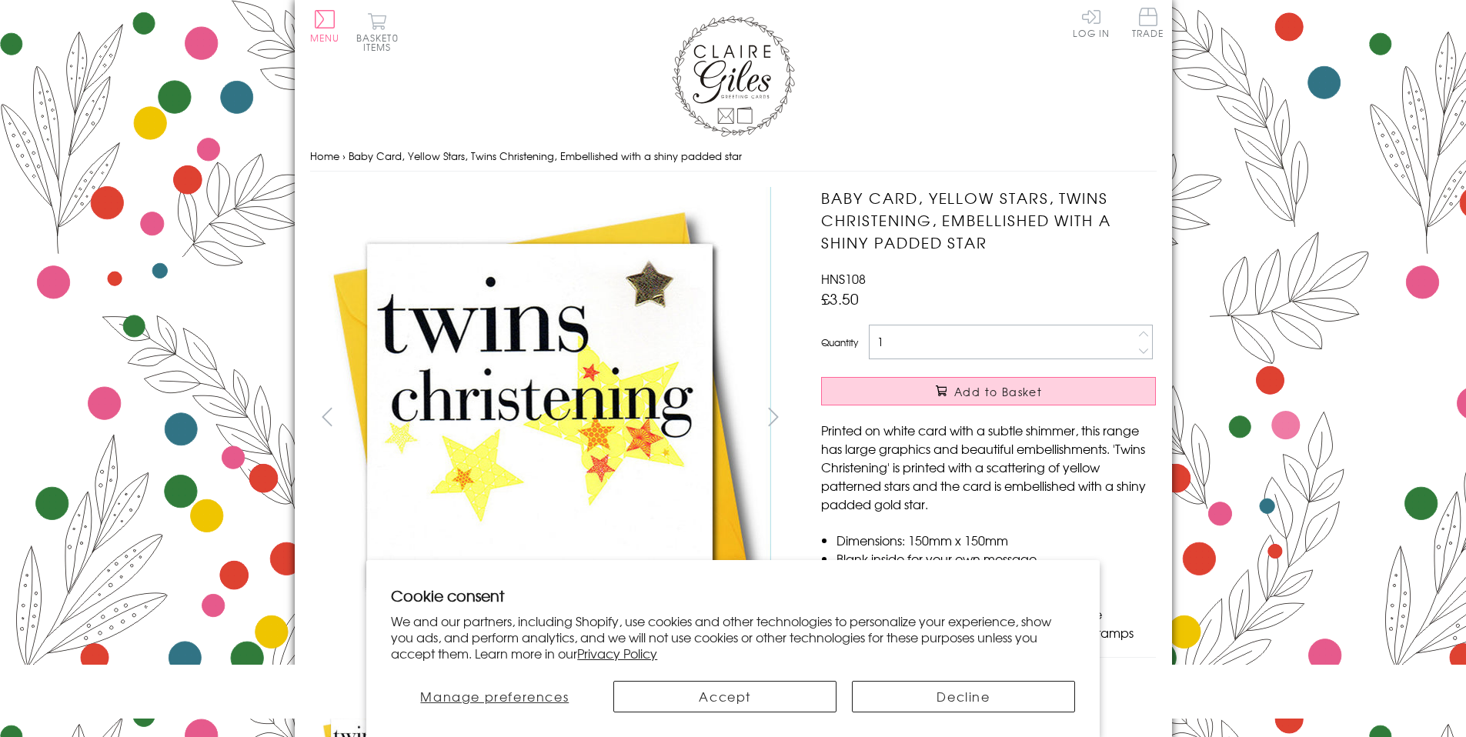  Describe the element at coordinates (840, 343) in the screenshot. I see `label: Quantity` at that location.